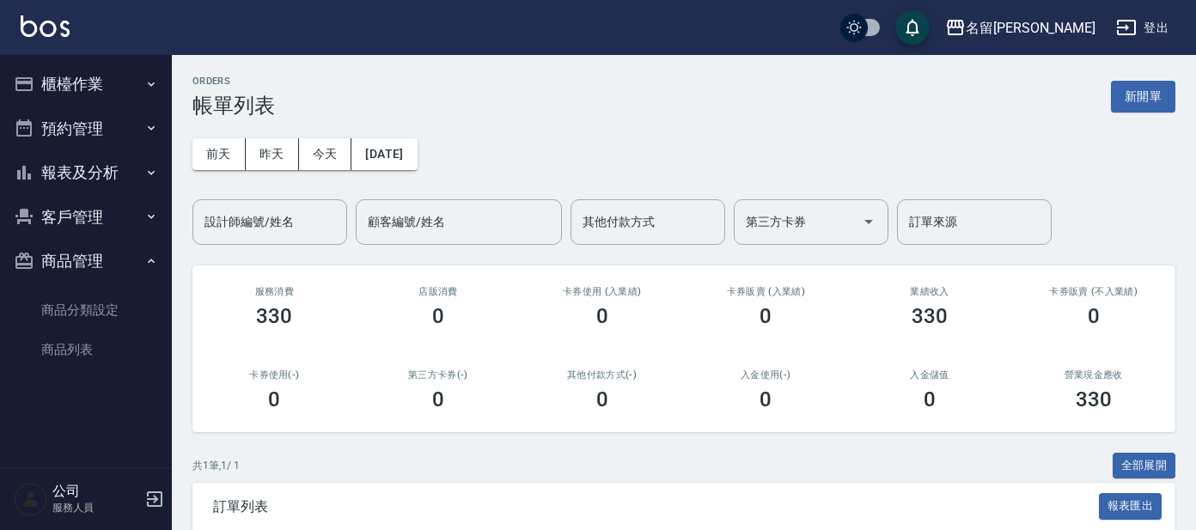 This screenshot has width=1196, height=530. I want to click on span: 訂單列表, so click(656, 507).